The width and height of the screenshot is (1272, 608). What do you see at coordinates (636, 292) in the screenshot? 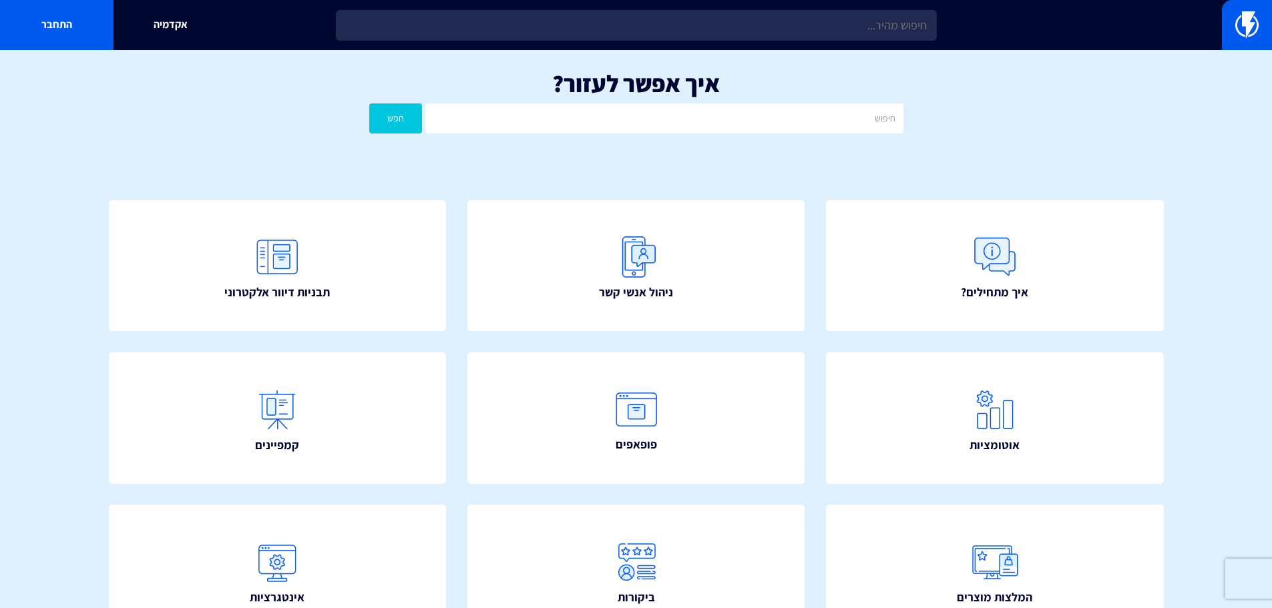
I see `span: ניהול אנשי קשר` at bounding box center [636, 292].